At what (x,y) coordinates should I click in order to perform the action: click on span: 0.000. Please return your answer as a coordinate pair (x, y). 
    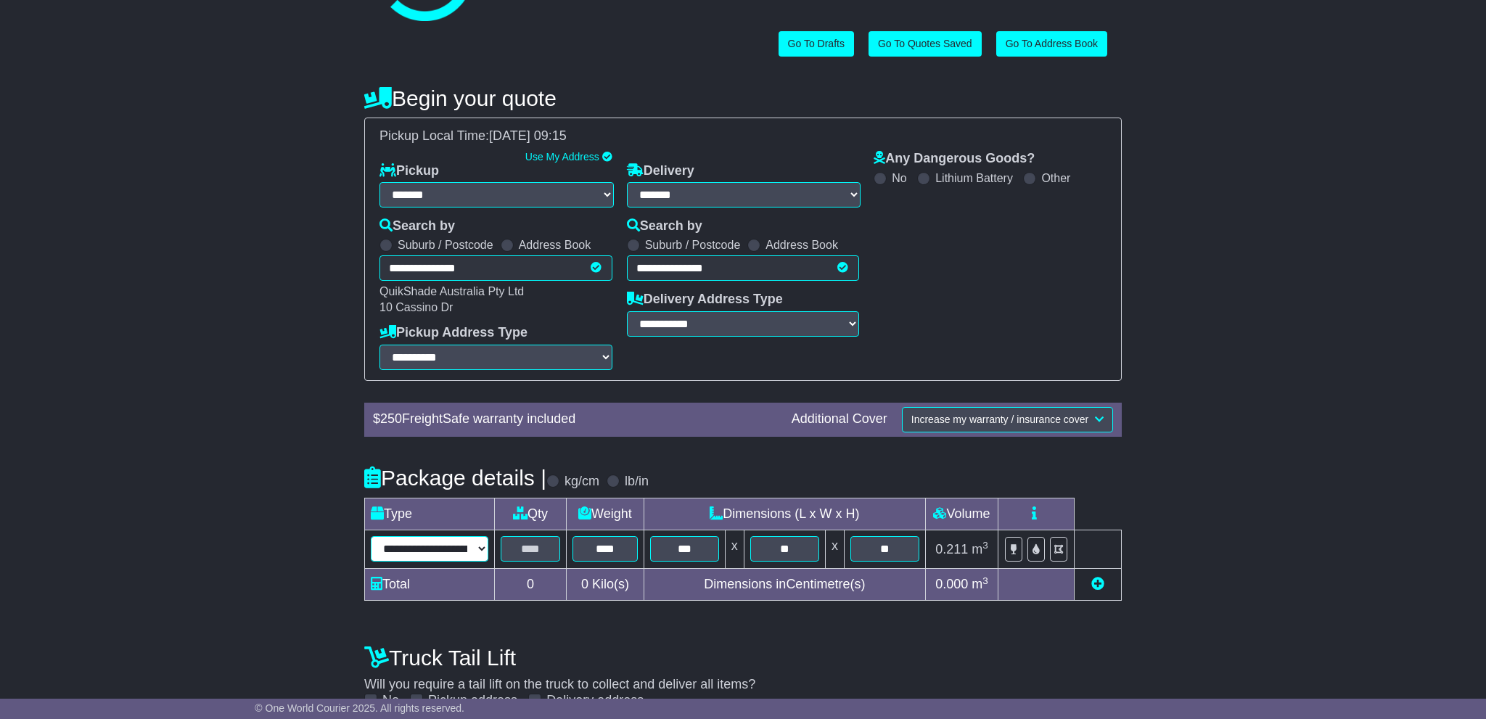
    Looking at the image, I should click on (952, 584).